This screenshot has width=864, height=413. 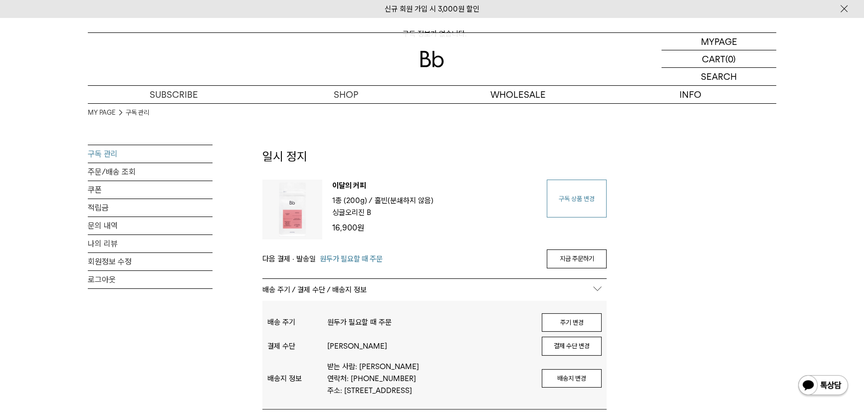 What do you see at coordinates (150, 244) in the screenshot?
I see `a: 나의 리뷰` at bounding box center [150, 244].